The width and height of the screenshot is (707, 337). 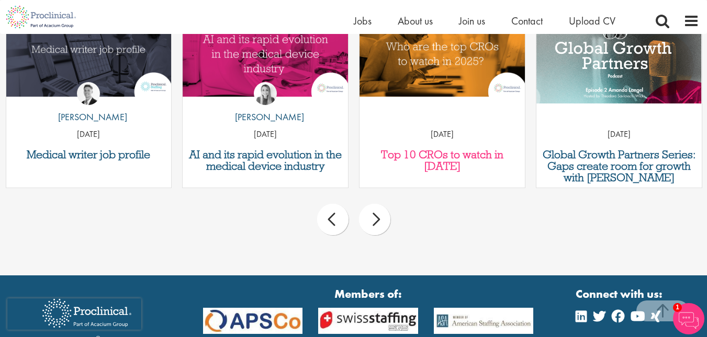 I want to click on h3: AI and its rapid evolution in the medical device industry, so click(x=265, y=161).